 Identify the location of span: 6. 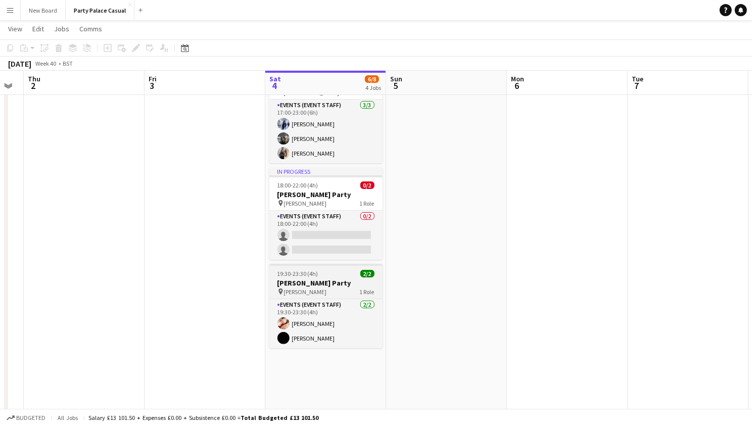
(517, 85).